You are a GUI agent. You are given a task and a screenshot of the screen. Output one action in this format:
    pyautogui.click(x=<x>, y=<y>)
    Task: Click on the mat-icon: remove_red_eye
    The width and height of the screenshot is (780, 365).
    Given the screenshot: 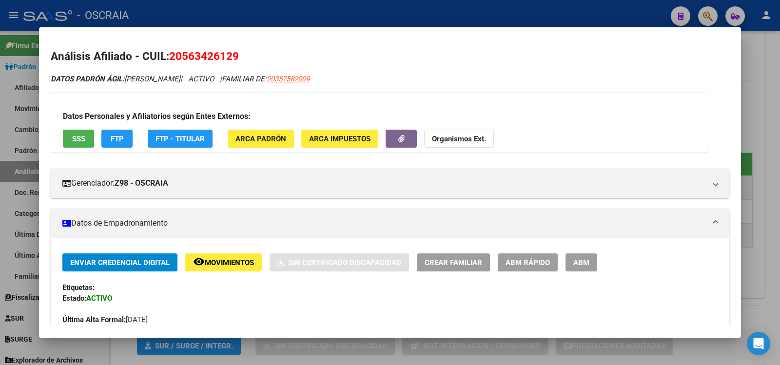 What is the action you would take?
    pyautogui.click(x=199, y=262)
    